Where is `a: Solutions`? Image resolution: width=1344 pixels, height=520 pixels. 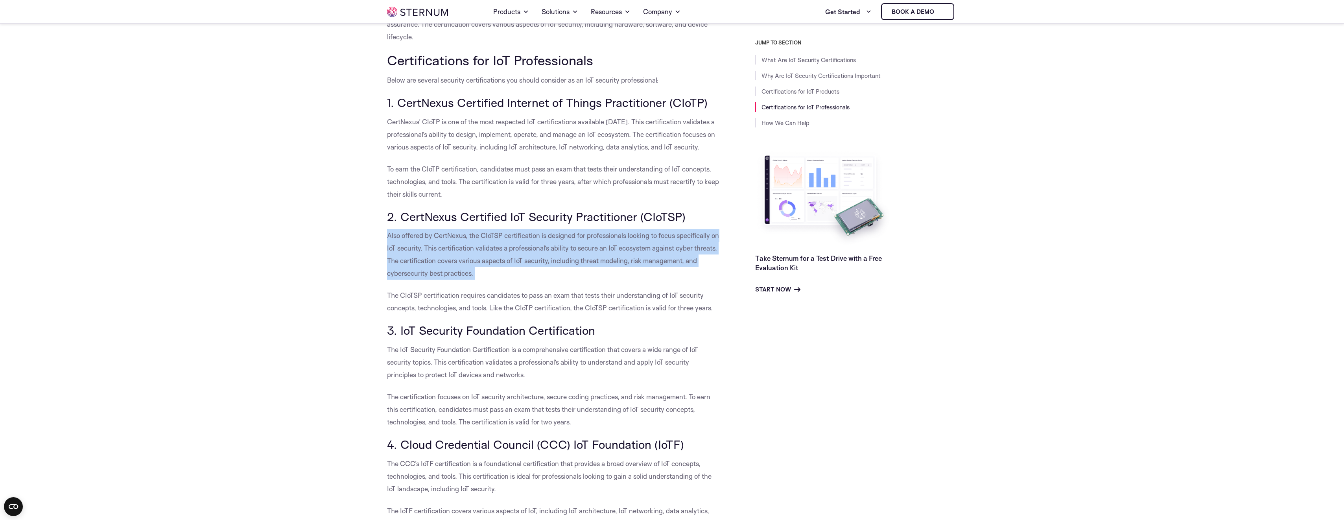
a: Solutions is located at coordinates (560, 12).